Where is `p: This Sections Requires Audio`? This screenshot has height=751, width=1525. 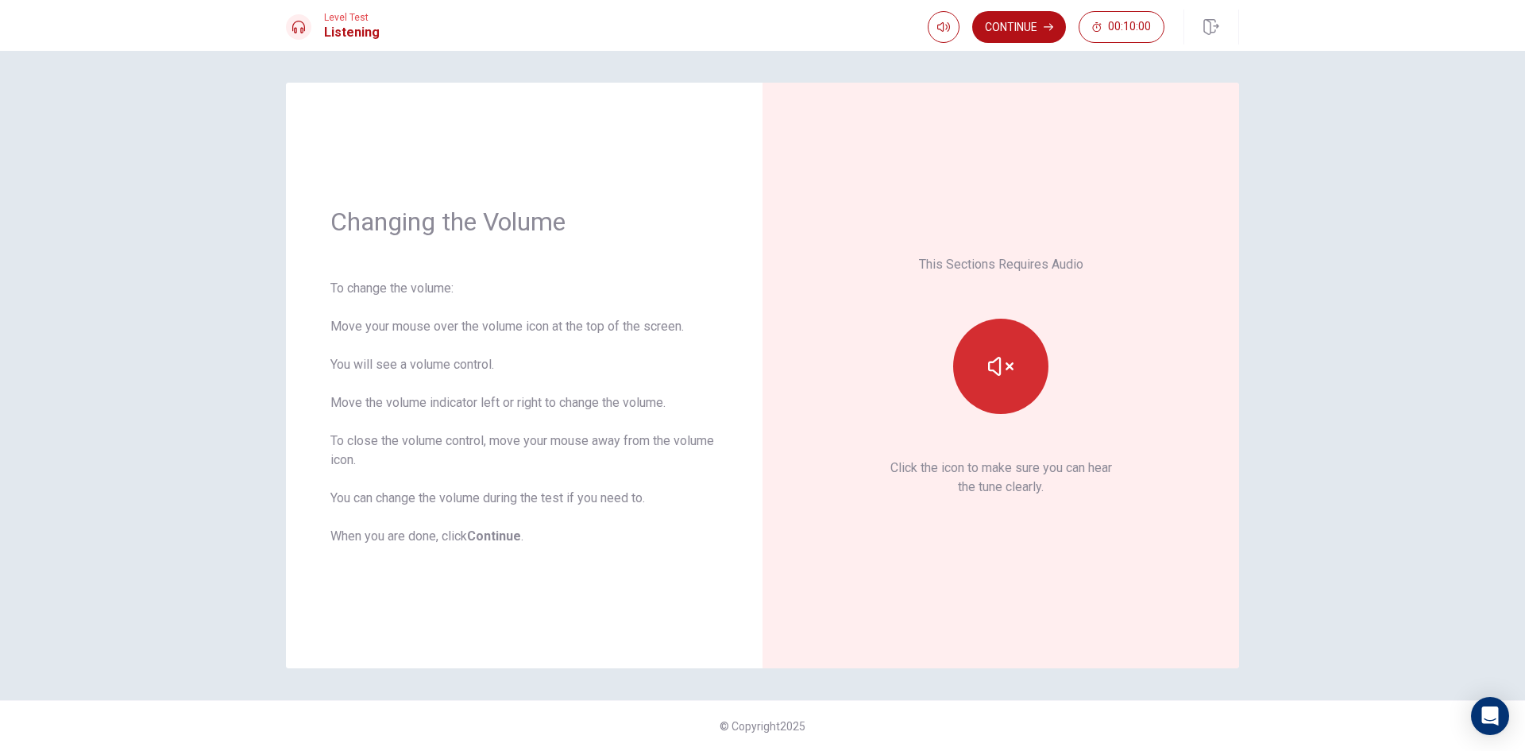 p: This Sections Requires Audio is located at coordinates (1001, 264).